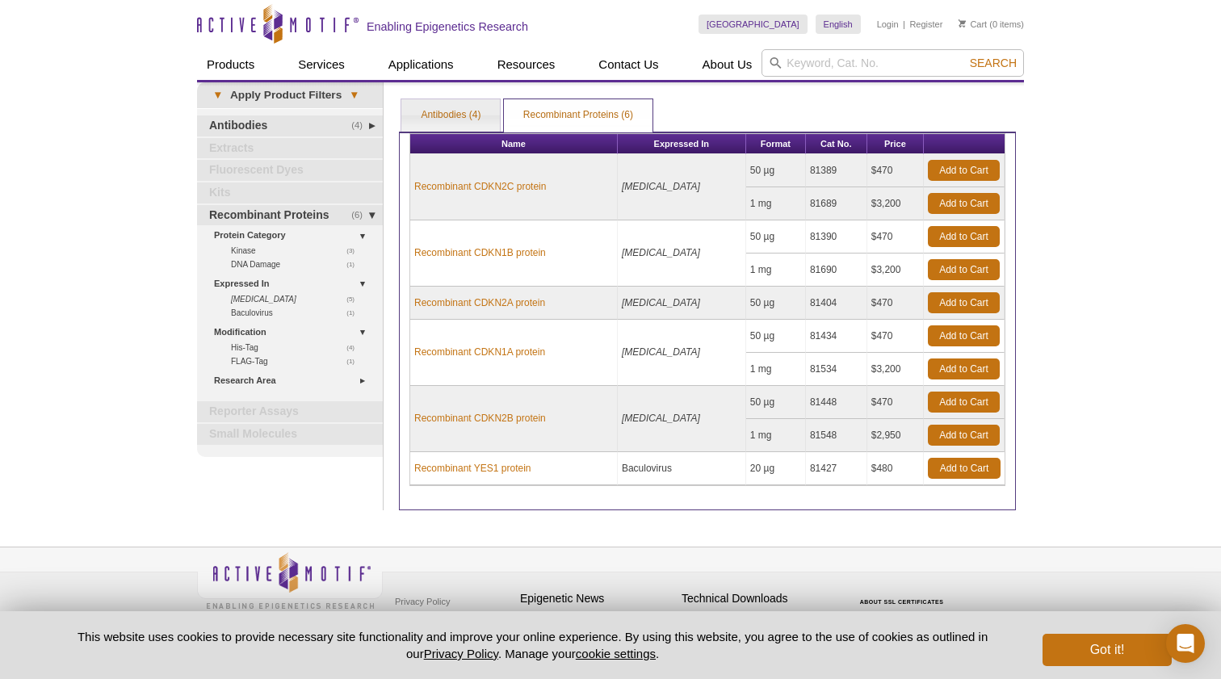 This screenshot has height=679, width=1221. Describe the element at coordinates (681, 468) in the screenshot. I see `td: Baculovirus` at that location.